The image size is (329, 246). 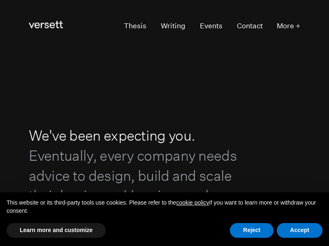 I want to click on button: Learn more and customize, so click(x=56, y=231).